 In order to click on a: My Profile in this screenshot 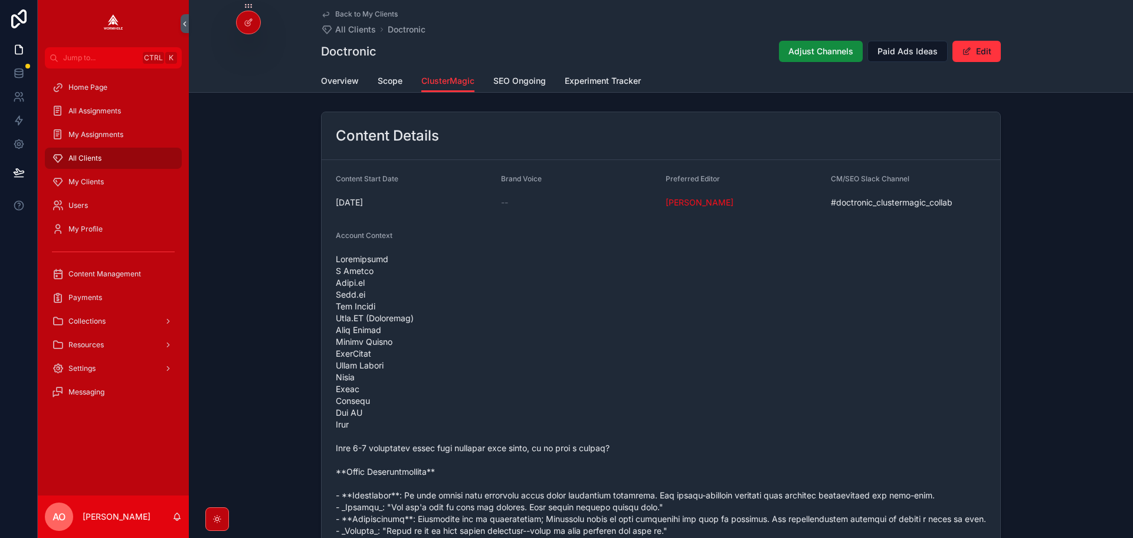, I will do `click(113, 229)`.